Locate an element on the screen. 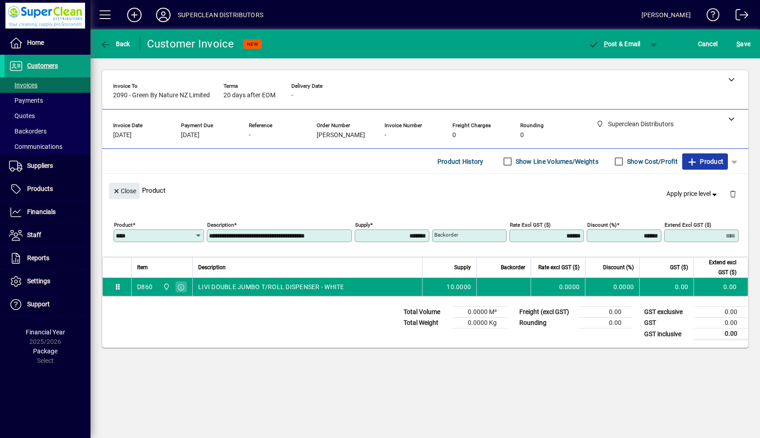  a: Staff is located at coordinates (48, 235).